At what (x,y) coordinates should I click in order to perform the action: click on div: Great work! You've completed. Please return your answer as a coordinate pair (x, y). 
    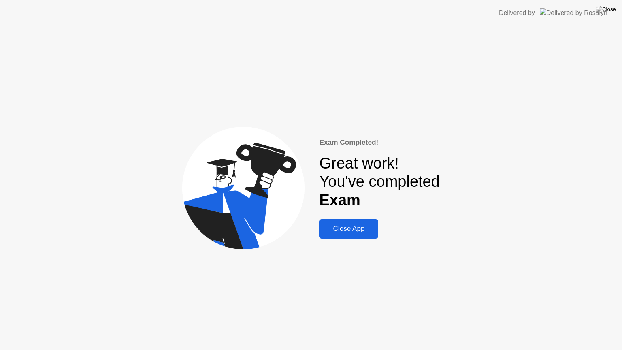
    Looking at the image, I should click on (379, 182).